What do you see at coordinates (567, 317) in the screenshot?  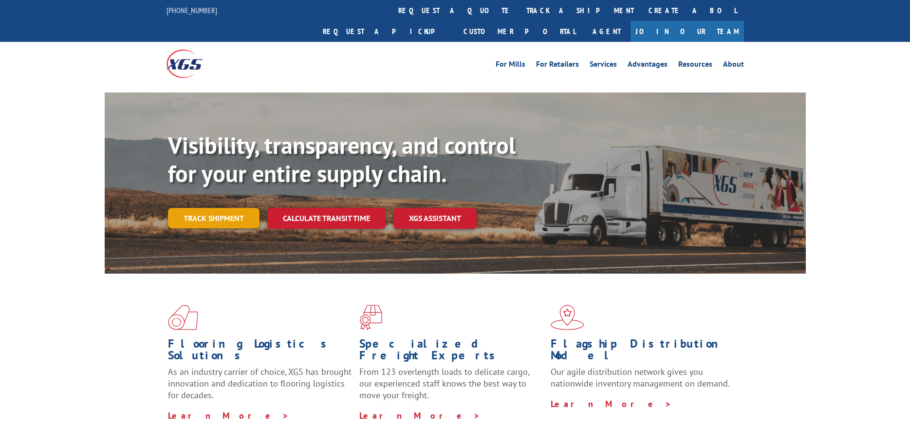 I see `img: xgs-icon-flagship-distribution-model-red` at bounding box center [567, 317].